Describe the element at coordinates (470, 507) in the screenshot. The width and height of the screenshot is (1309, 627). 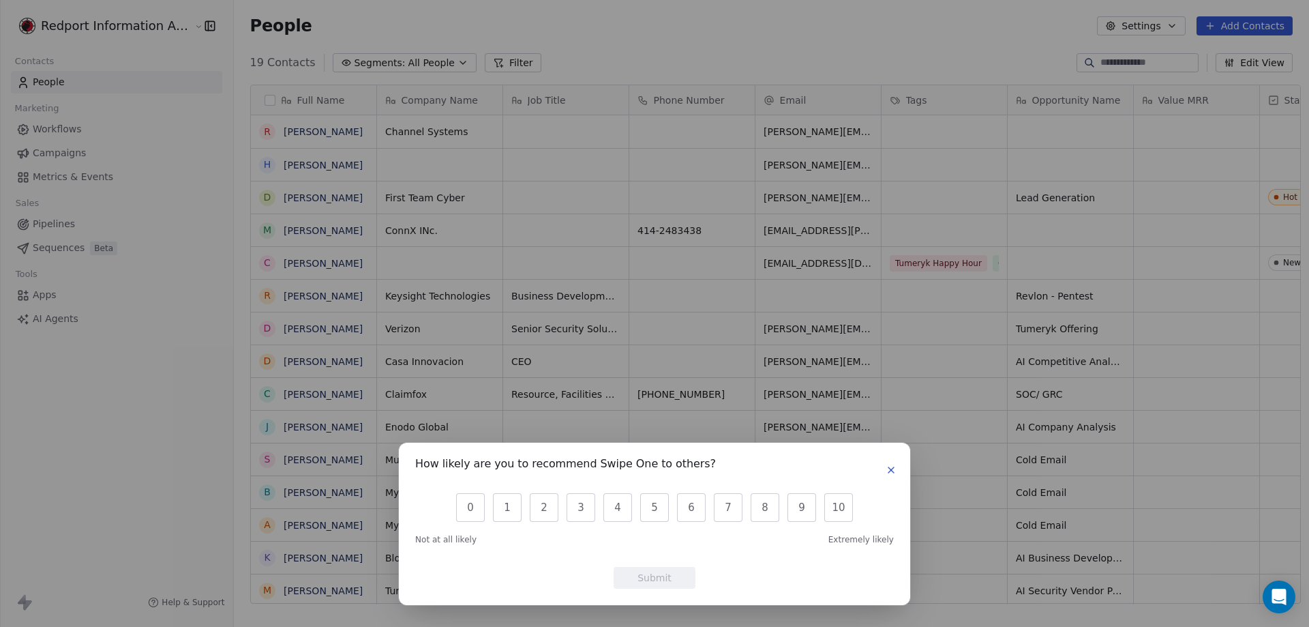
I see `button: 0` at that location.